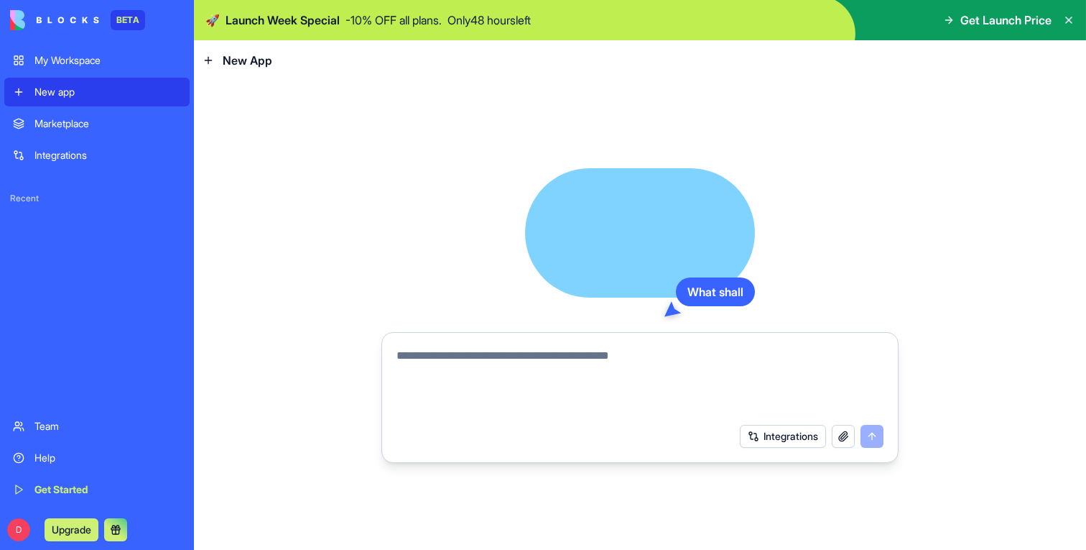 The image size is (1086, 550). What do you see at coordinates (97, 426) in the screenshot?
I see `a: Team` at bounding box center [97, 426].